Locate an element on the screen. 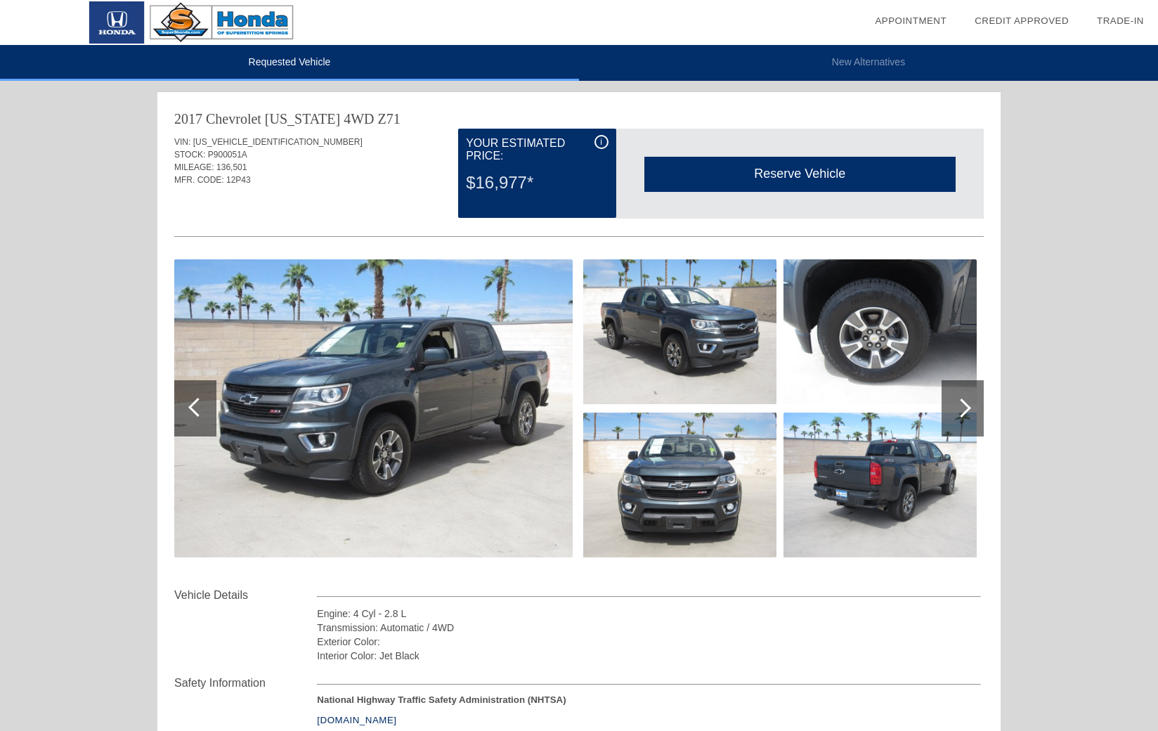  a: Appointment is located at coordinates (911, 20).